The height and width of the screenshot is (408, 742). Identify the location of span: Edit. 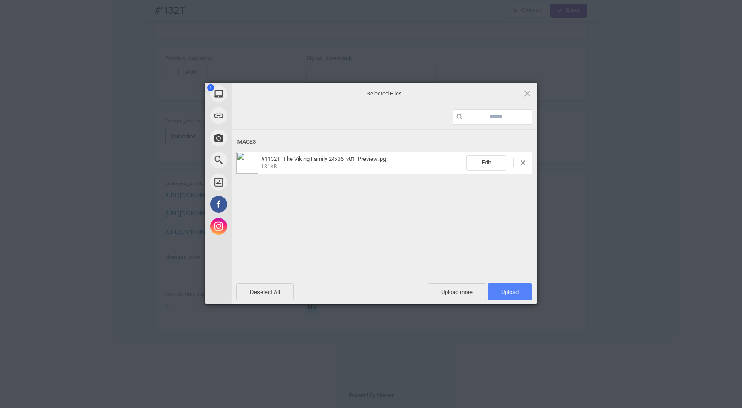
(486, 162).